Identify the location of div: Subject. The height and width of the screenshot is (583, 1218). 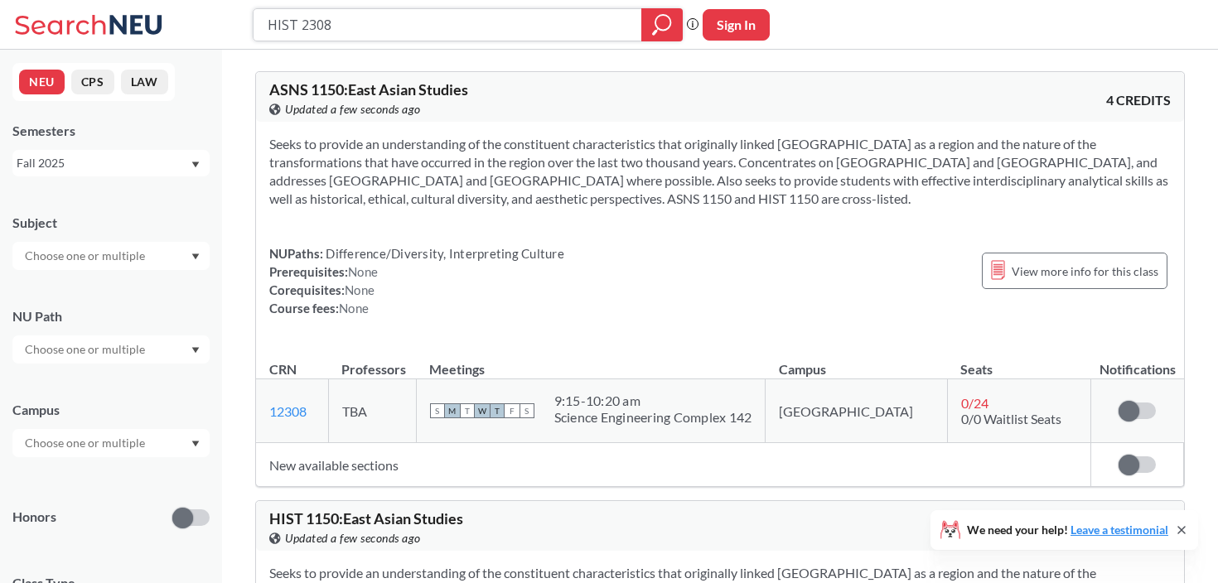
(111, 223).